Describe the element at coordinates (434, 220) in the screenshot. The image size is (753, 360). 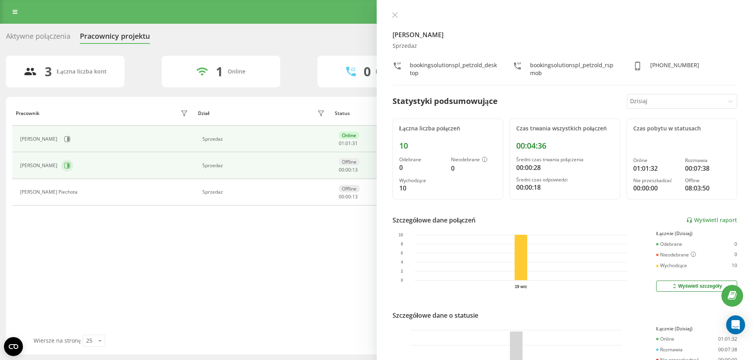
I see `div: Szczegółowe dane połączeń` at that location.